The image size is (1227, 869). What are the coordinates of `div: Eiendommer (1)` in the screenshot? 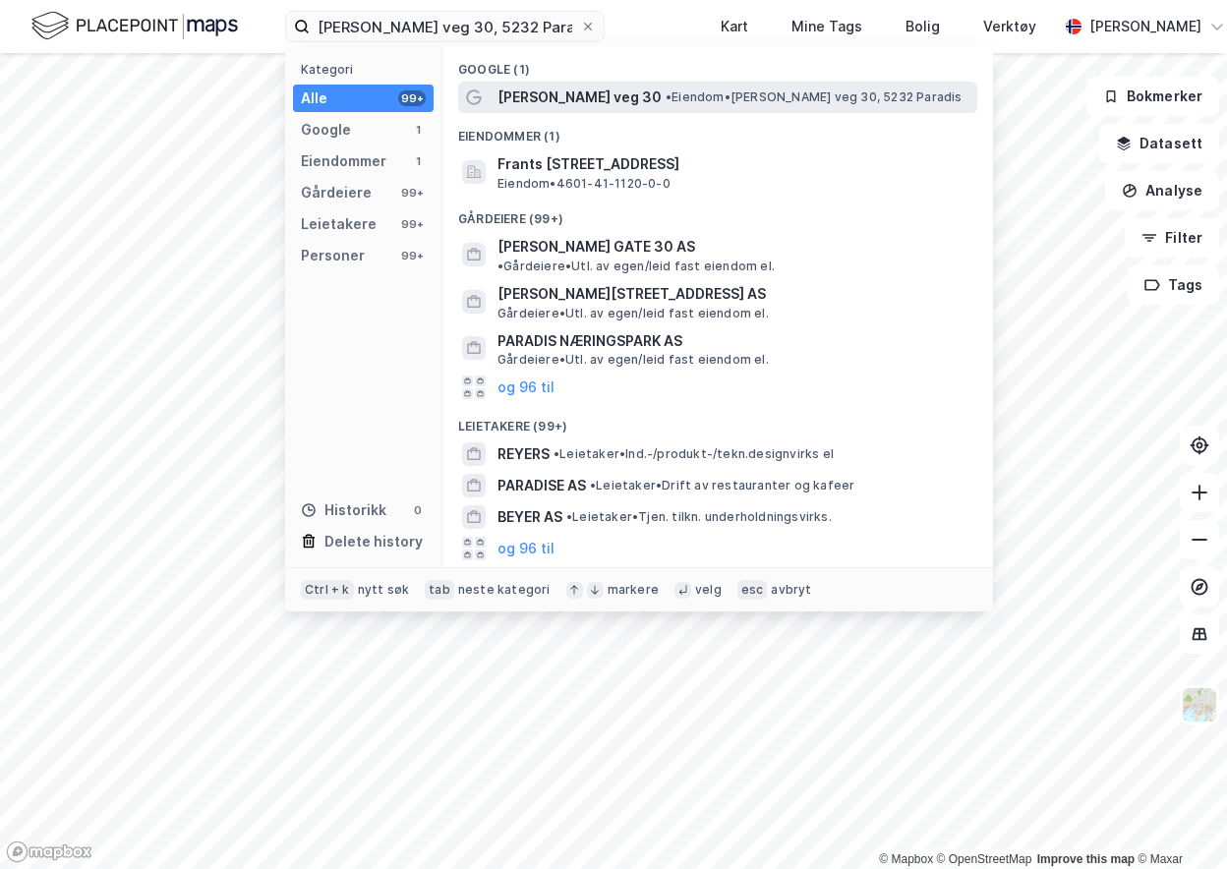 It's located at (718, 131).